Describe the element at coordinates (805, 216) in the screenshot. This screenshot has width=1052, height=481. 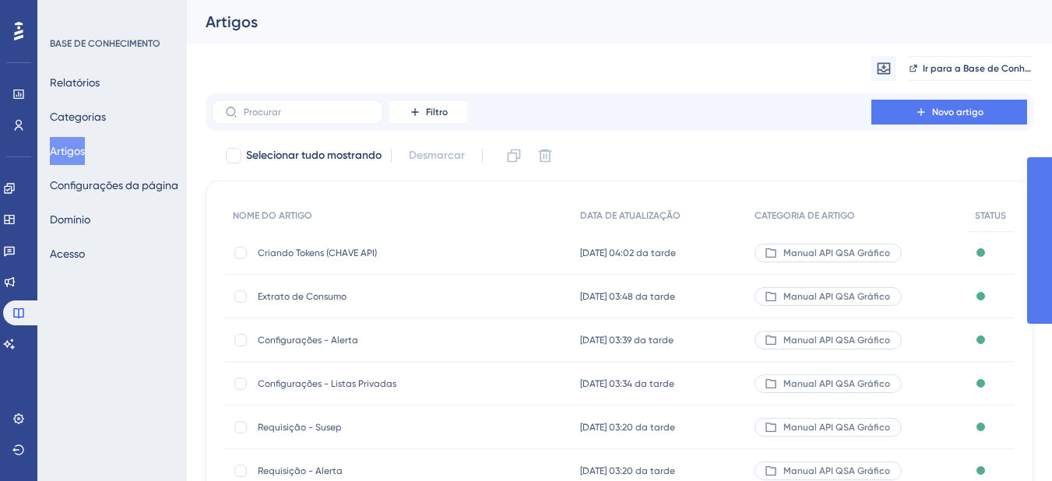
I see `font: CATEGORIA DE ARTIGO` at that location.